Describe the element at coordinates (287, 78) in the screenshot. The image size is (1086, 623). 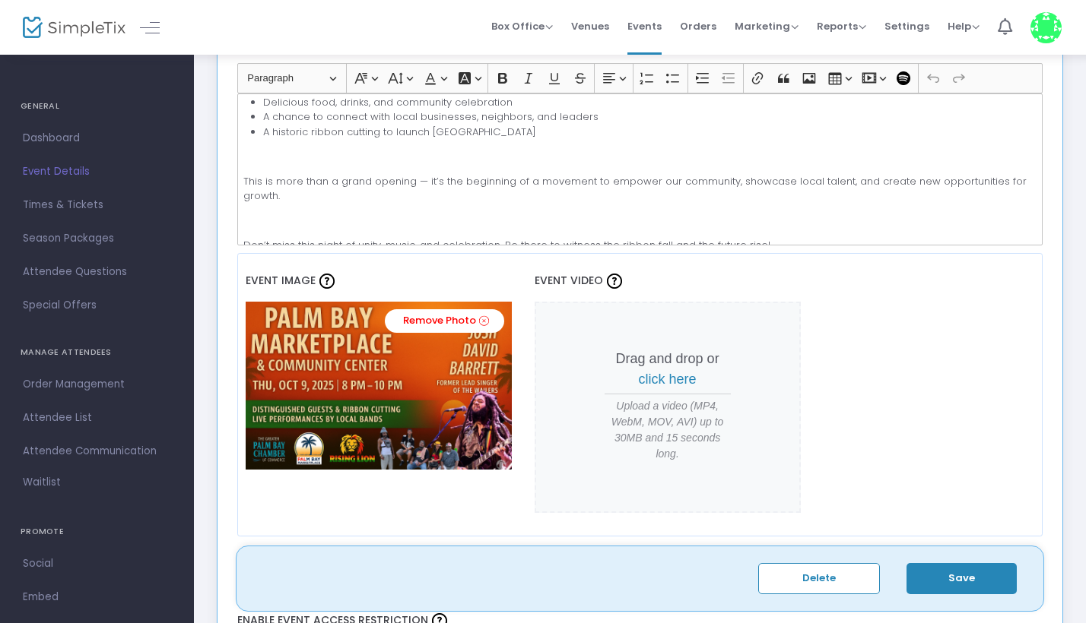
I see `span: Paragraph` at that location.